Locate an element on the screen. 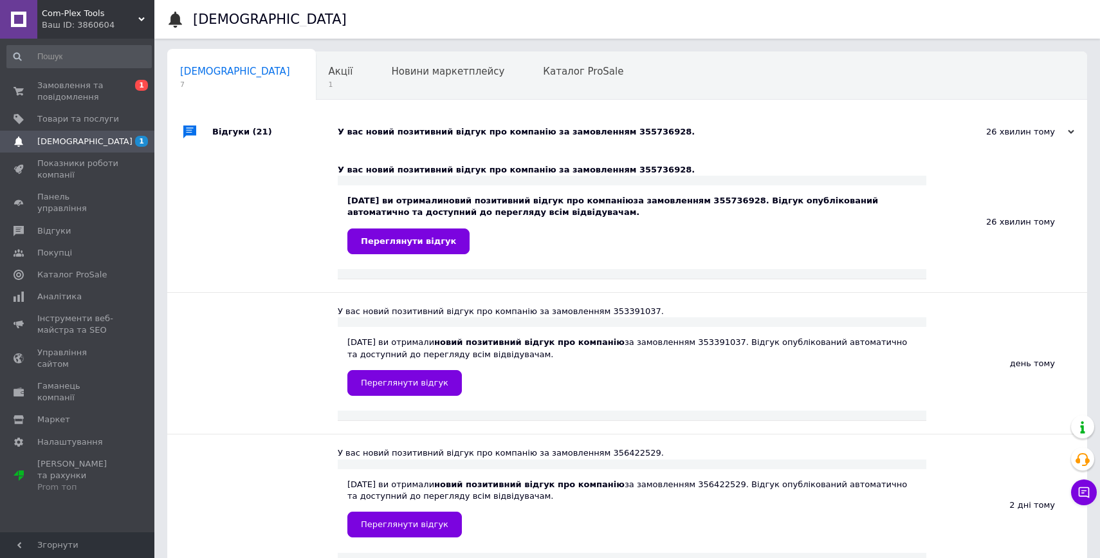 The image size is (1100, 558). span: Com-Plex Tools is located at coordinates (90, 14).